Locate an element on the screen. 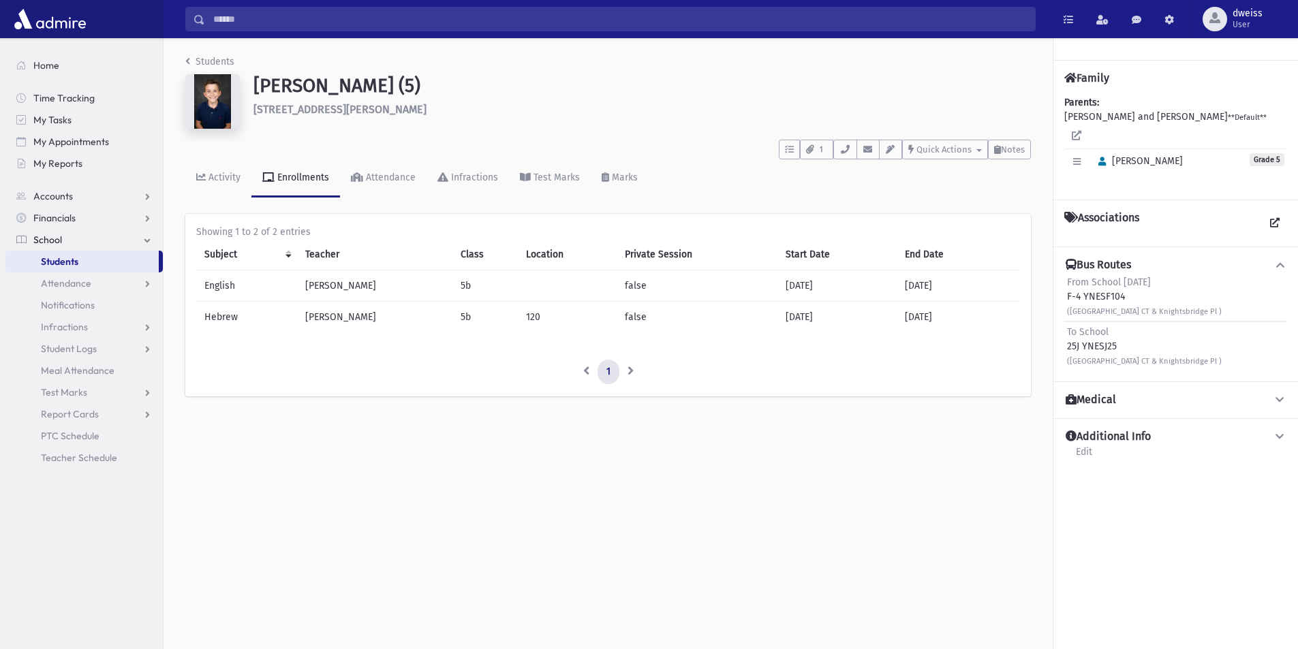 Image resolution: width=1298 pixels, height=649 pixels. span: Students is located at coordinates (59, 262).